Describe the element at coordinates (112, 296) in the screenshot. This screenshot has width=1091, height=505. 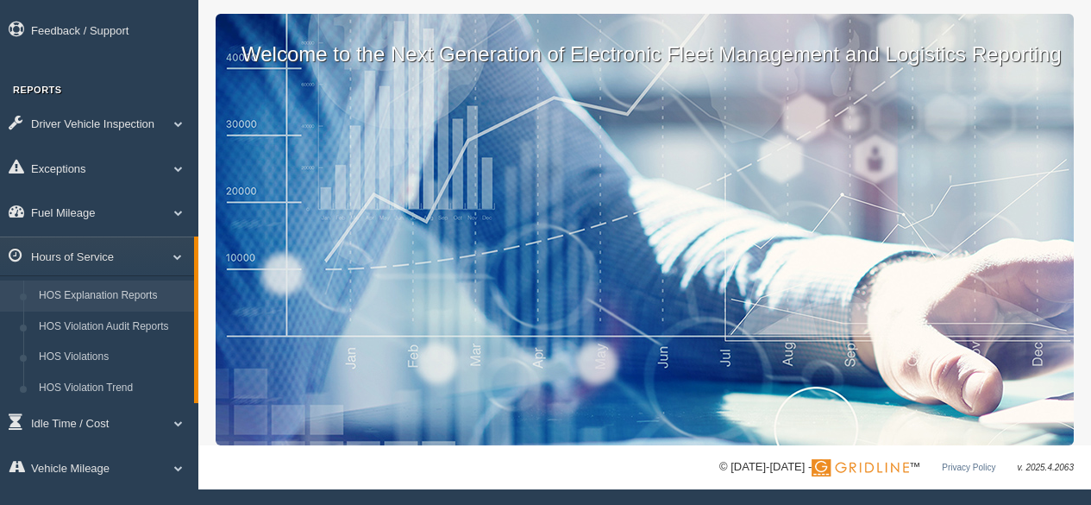
I see `a: HOS Explanation Reports` at that location.